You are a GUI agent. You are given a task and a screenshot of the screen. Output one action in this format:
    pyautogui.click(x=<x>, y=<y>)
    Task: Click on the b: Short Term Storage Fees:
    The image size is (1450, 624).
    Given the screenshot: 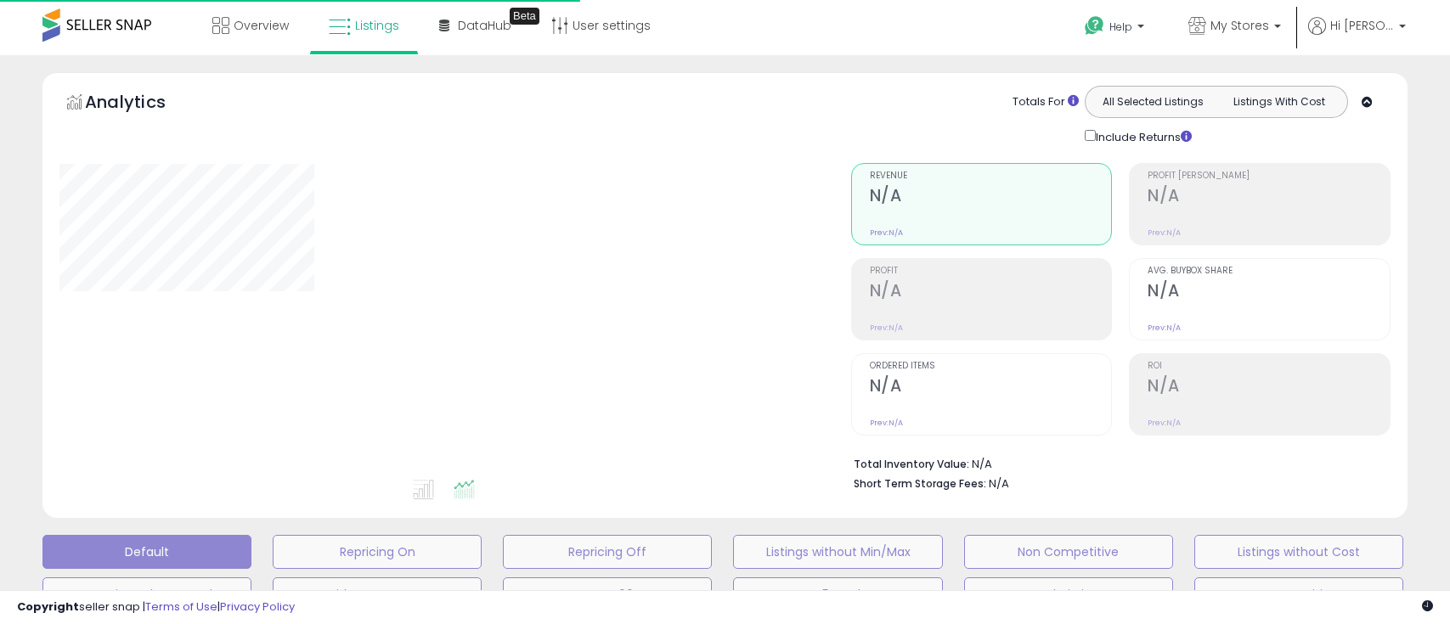 What is the action you would take?
    pyautogui.click(x=920, y=483)
    